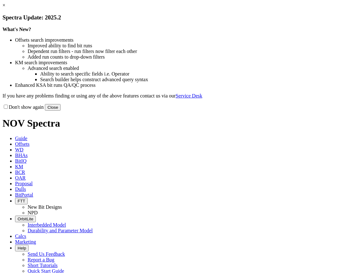  I want to click on span: Help, so click(22, 248).